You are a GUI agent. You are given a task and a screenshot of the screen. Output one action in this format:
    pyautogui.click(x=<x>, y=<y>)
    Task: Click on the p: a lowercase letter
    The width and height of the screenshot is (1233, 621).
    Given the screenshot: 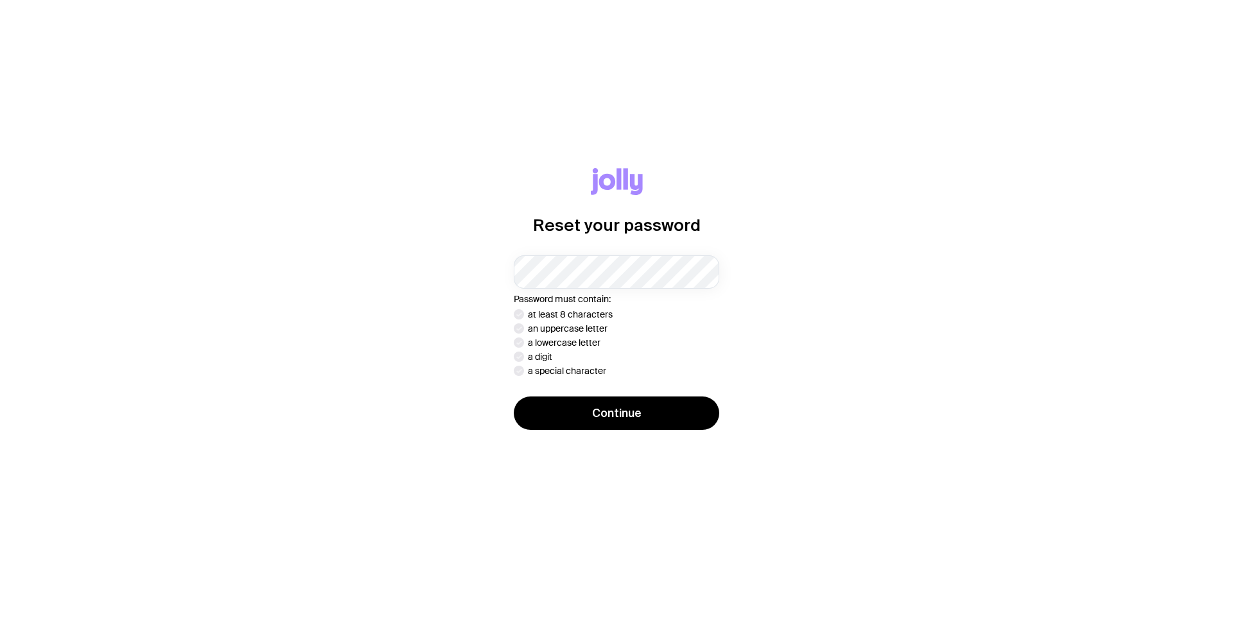 What is the action you would take?
    pyautogui.click(x=564, y=343)
    